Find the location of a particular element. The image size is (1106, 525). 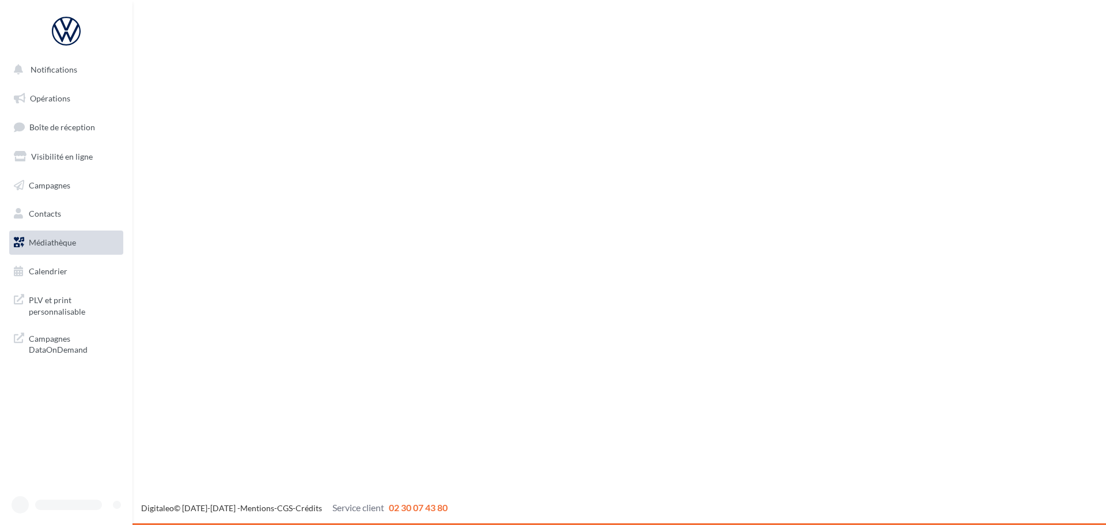

a: Campagnes is located at coordinates (66, 186).